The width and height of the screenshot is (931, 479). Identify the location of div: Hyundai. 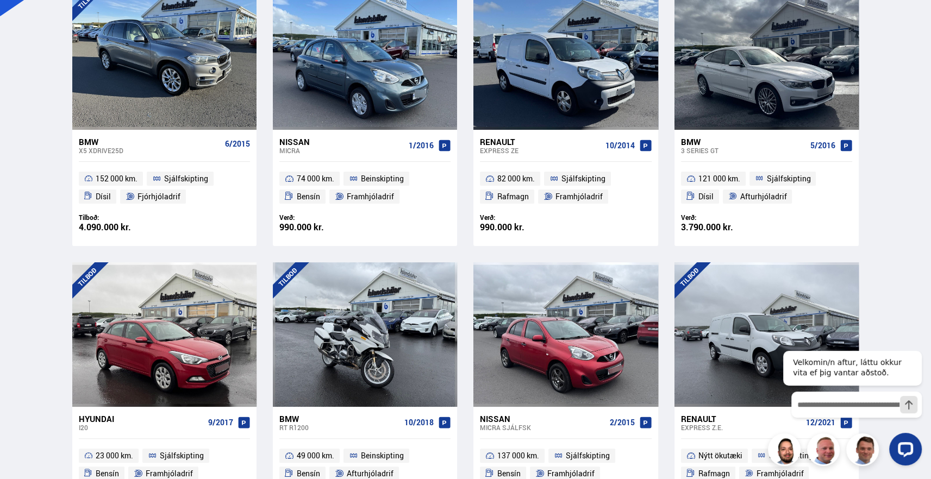
(141, 419).